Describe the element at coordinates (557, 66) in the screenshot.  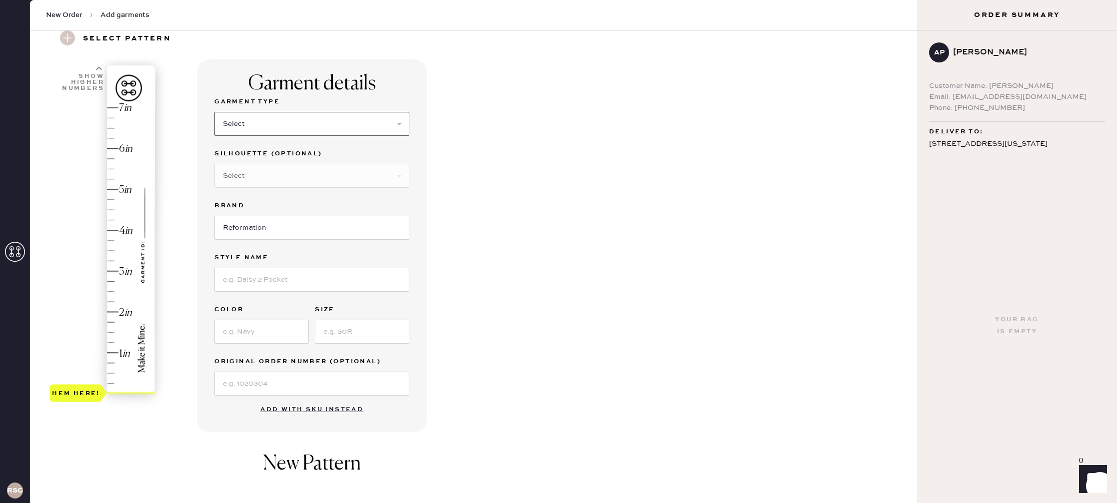
I see `div: Packing list` at that location.